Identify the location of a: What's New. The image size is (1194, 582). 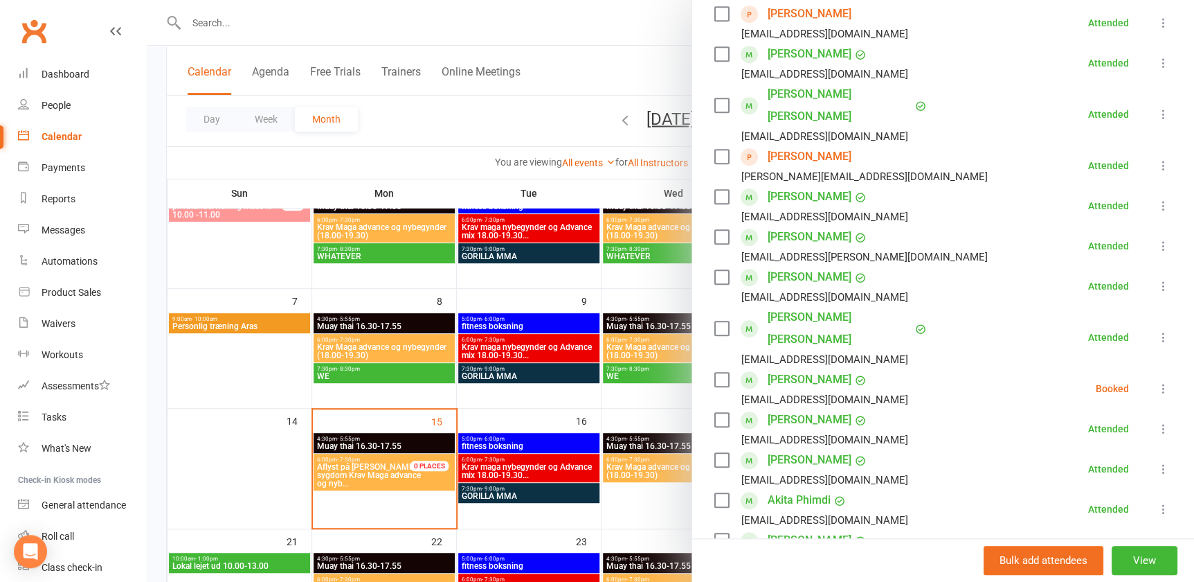
(82, 448).